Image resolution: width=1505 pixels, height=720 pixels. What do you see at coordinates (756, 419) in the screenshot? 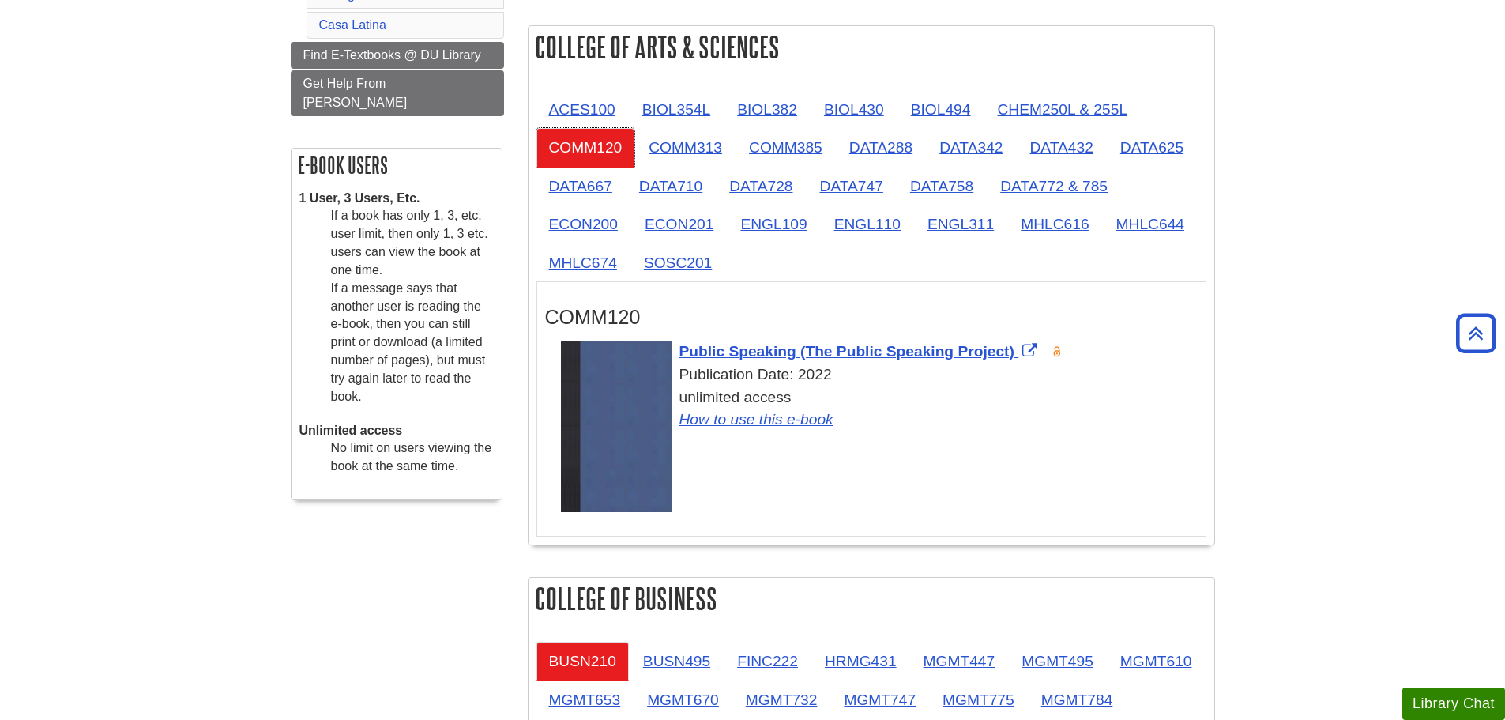
I see `a: How to use this e-book` at bounding box center [756, 419].